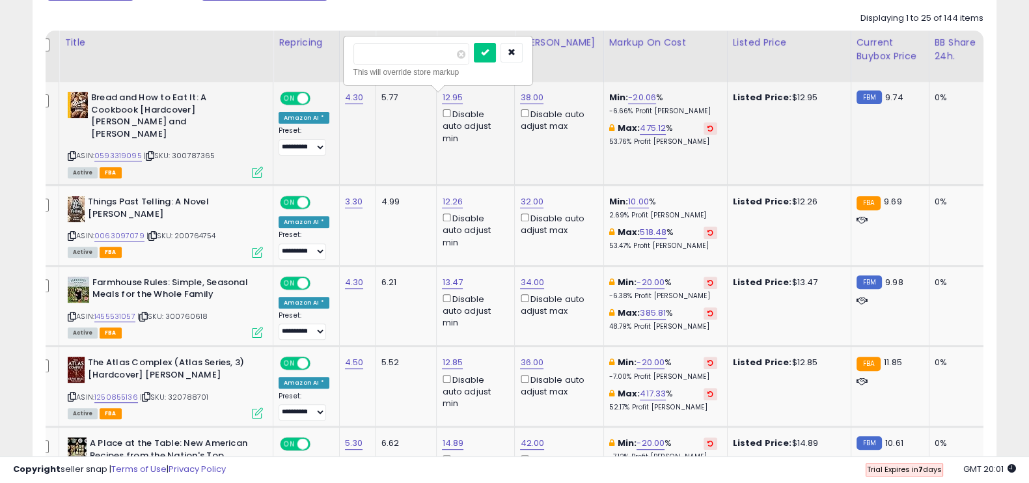 The width and height of the screenshot is (1029, 483). What do you see at coordinates (197, 469) in the screenshot?
I see `a: Privacy Policy` at bounding box center [197, 469].